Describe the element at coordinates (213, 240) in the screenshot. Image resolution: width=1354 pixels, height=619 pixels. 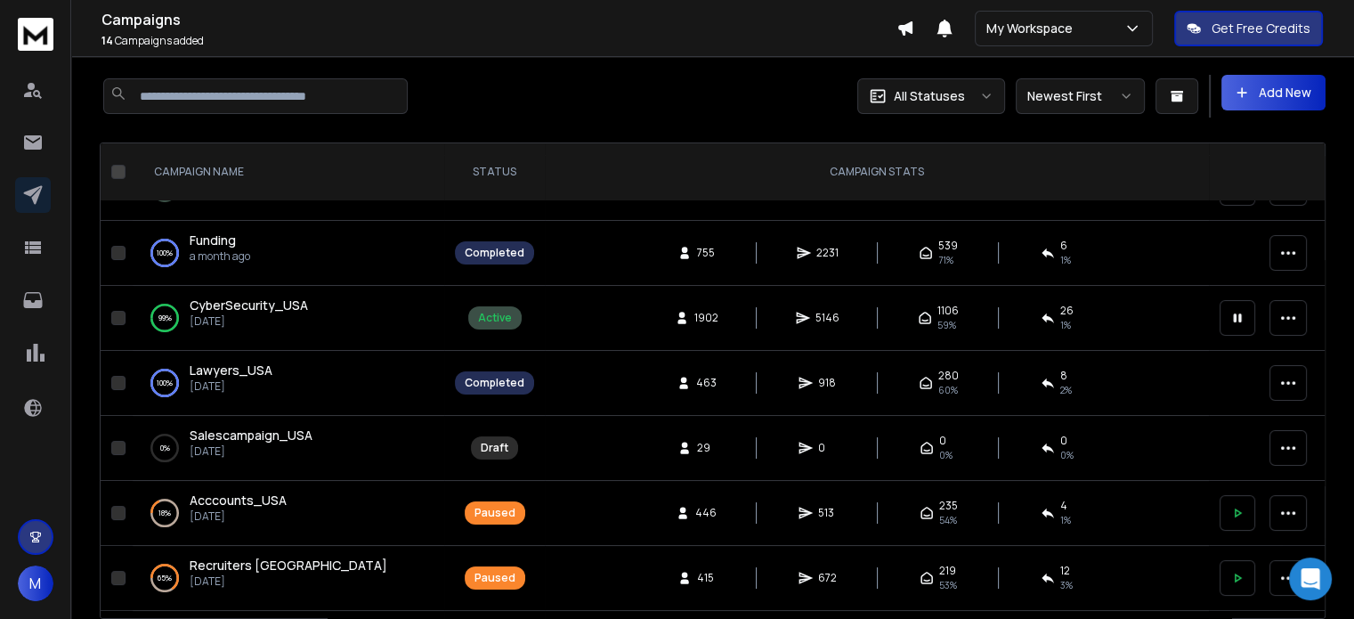
I see `a: Funding` at that location.